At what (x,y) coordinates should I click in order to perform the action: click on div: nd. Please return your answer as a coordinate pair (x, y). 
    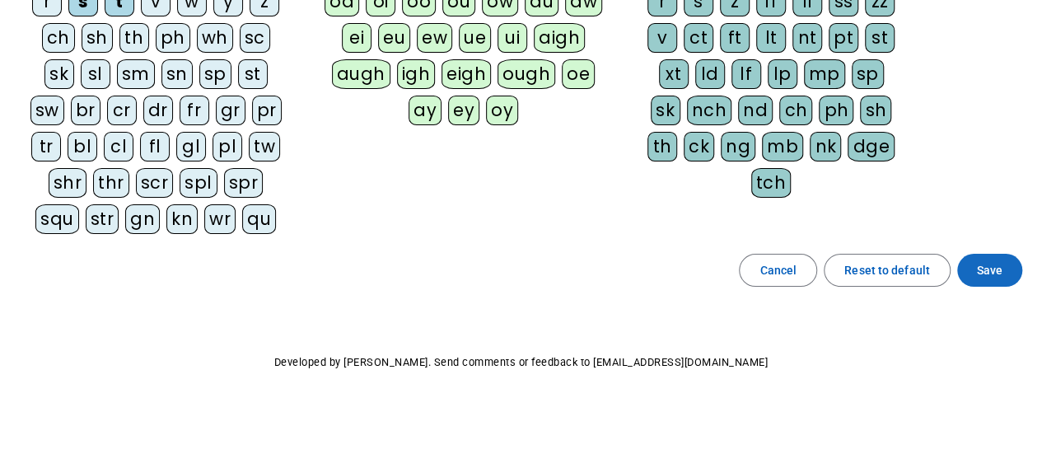
    Looking at the image, I should click on (755, 110).